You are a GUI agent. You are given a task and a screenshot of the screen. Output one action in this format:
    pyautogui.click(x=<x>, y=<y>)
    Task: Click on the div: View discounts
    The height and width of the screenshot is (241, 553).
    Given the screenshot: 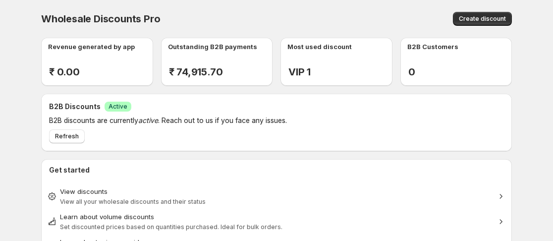 What is the action you would take?
    pyautogui.click(x=277, y=191)
    